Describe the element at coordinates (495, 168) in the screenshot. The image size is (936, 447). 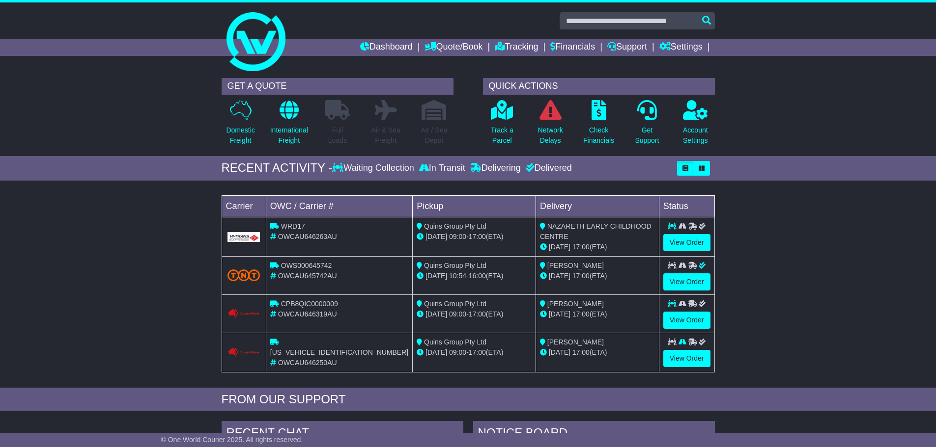
I see `div: Delivering` at that location.